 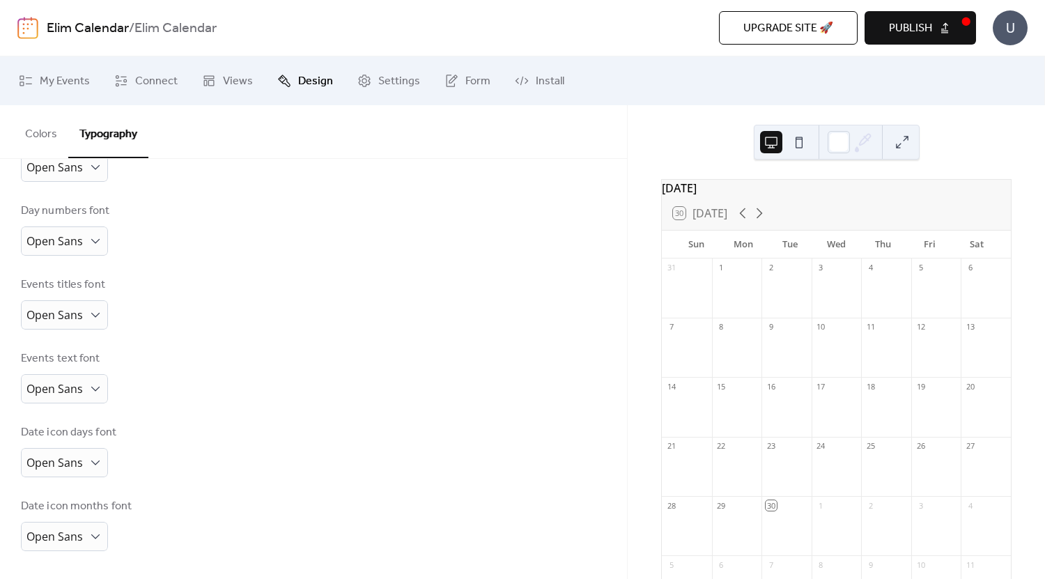 I want to click on span: Form, so click(x=478, y=81).